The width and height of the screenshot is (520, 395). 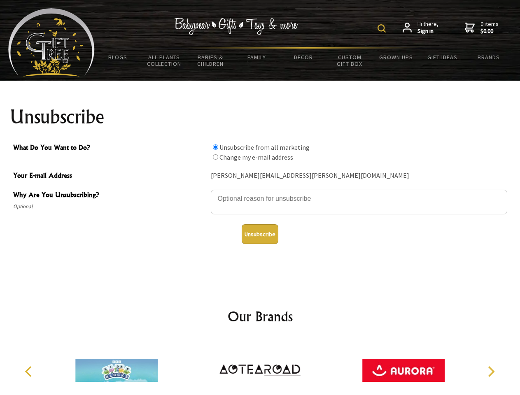 What do you see at coordinates (260, 234) in the screenshot?
I see `button: Unsubscribe` at bounding box center [260, 234].